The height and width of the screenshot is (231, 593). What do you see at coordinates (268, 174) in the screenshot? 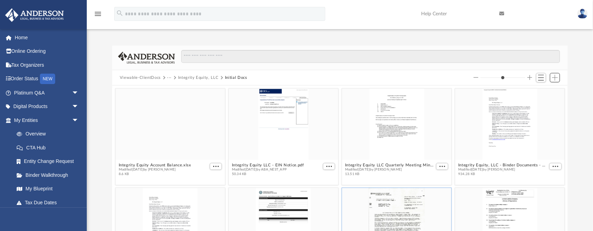
I see `span: 50.34 KB` at bounding box center [268, 174].